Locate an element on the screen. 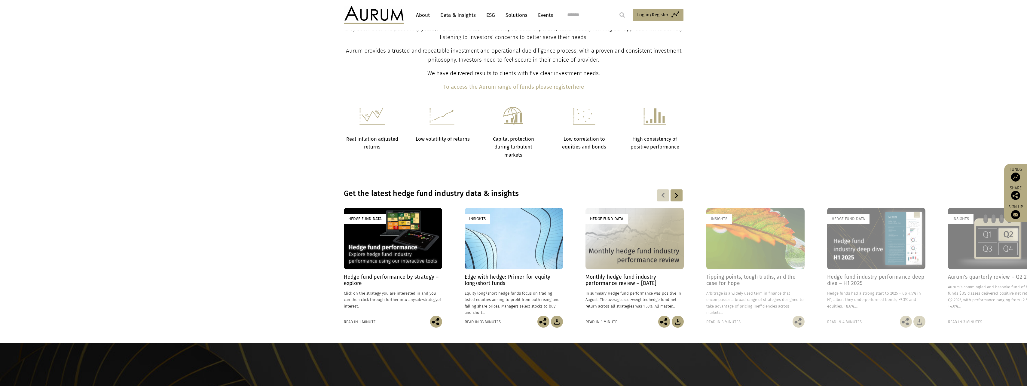  a: Insights Edge with hedge: Primer for equity long/short funds Equity long/short hedge funds focus ... is located at coordinates (514, 261).